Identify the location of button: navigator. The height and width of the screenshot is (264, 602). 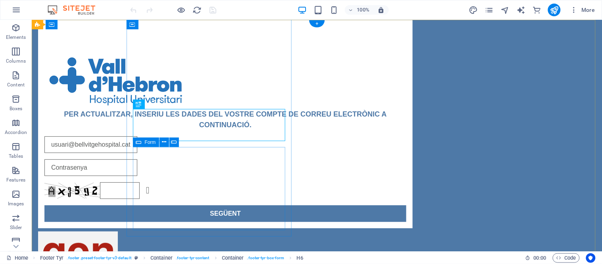
(505, 10).